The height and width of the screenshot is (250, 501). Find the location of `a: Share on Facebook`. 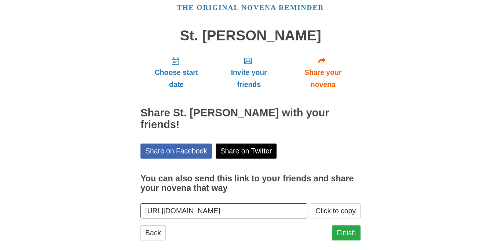

a: Share on Facebook is located at coordinates (176, 151).